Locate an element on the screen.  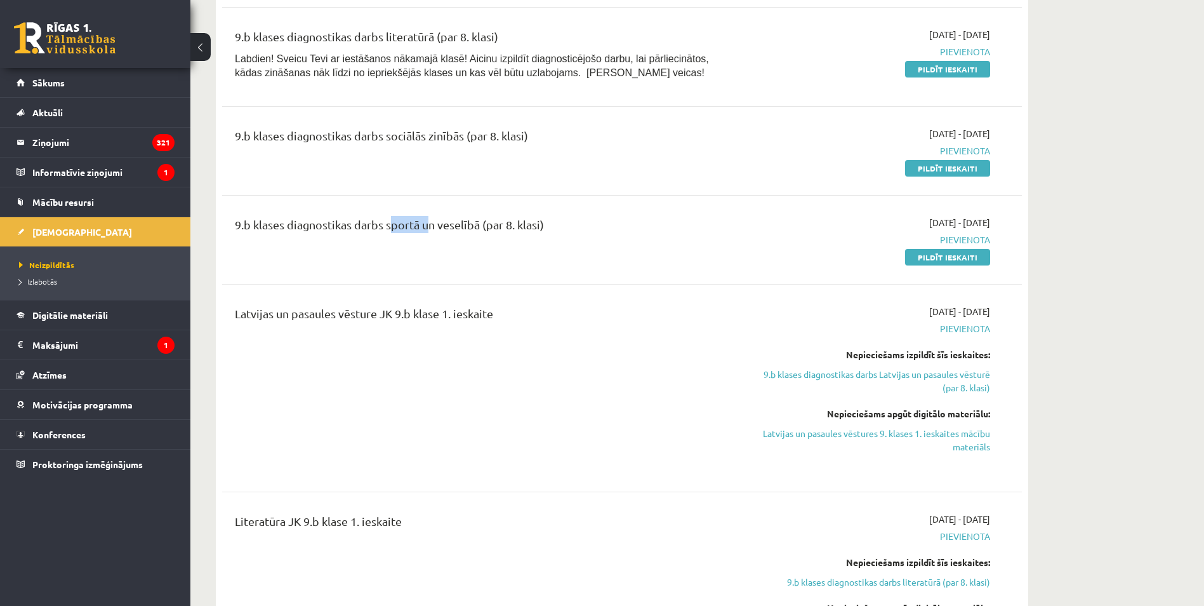
span: Sākums is located at coordinates (48, 83).